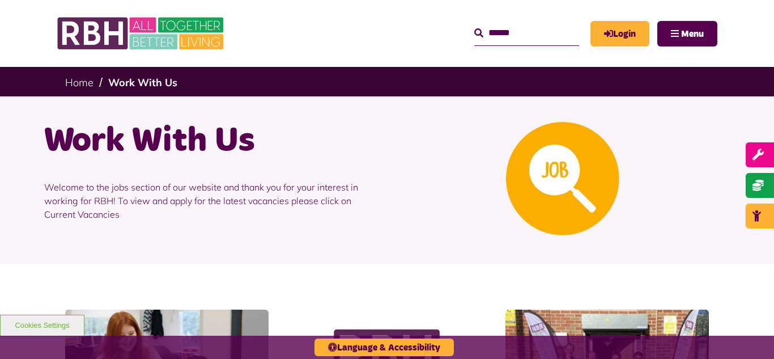 This screenshot has height=359, width=774. Describe the element at coordinates (211, 201) in the screenshot. I see `p: Welcome to the jobs section of our website and thank you for your interest in working for RBH! To...` at that location.